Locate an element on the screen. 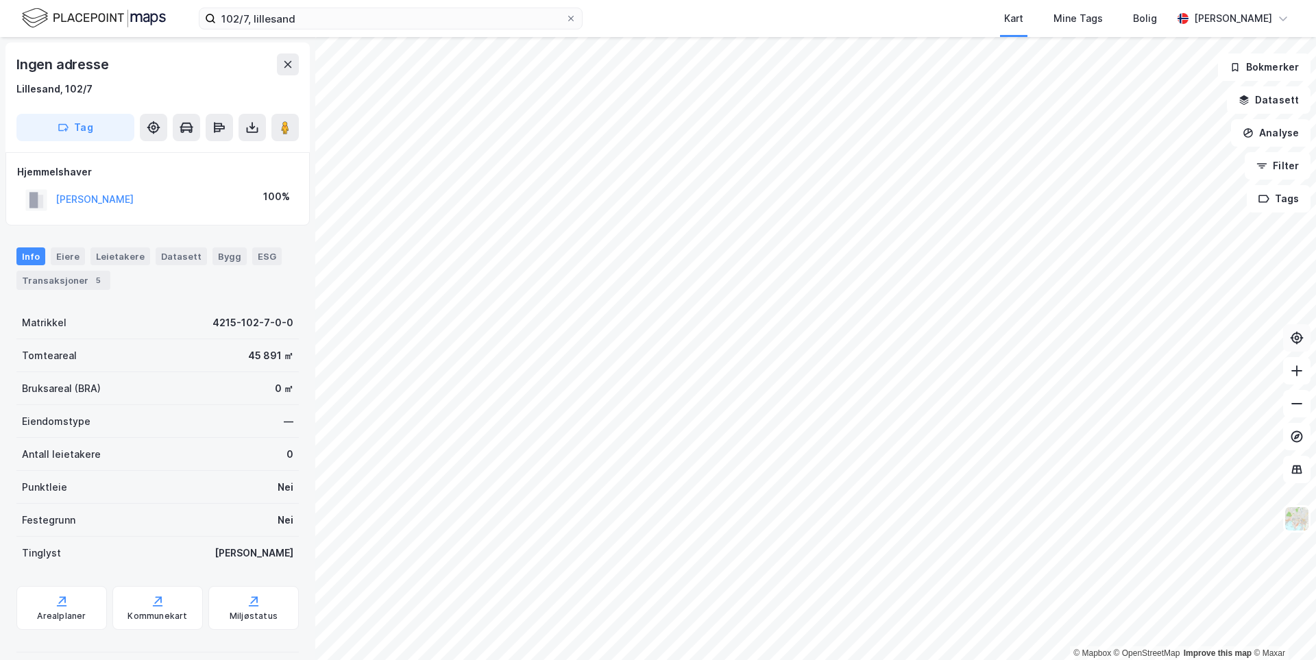 The image size is (1316, 660). div: Festegrunn is located at coordinates (49, 520).